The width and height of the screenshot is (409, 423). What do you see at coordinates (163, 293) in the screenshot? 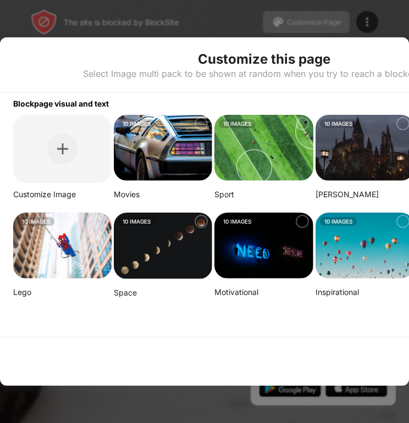
I see `div: Space` at bounding box center [163, 293].